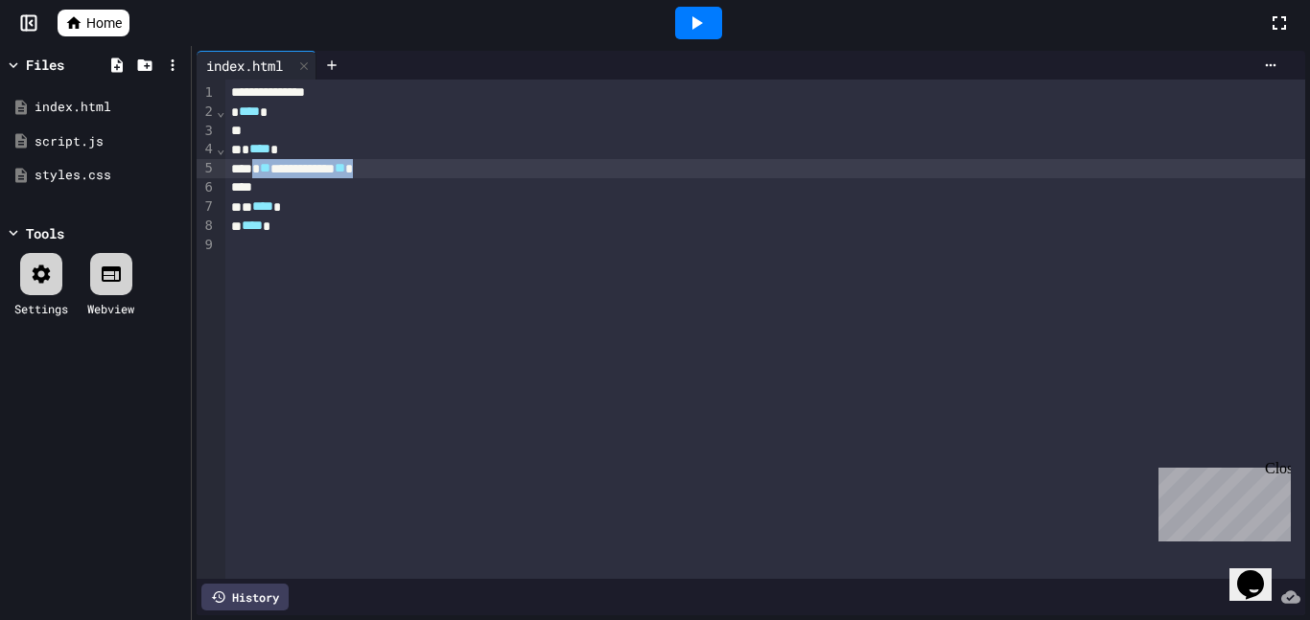 The width and height of the screenshot is (1310, 620). I want to click on div: 5, so click(206, 169).